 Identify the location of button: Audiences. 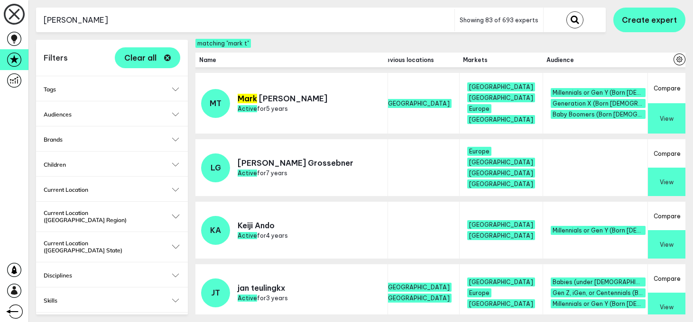
(112, 114).